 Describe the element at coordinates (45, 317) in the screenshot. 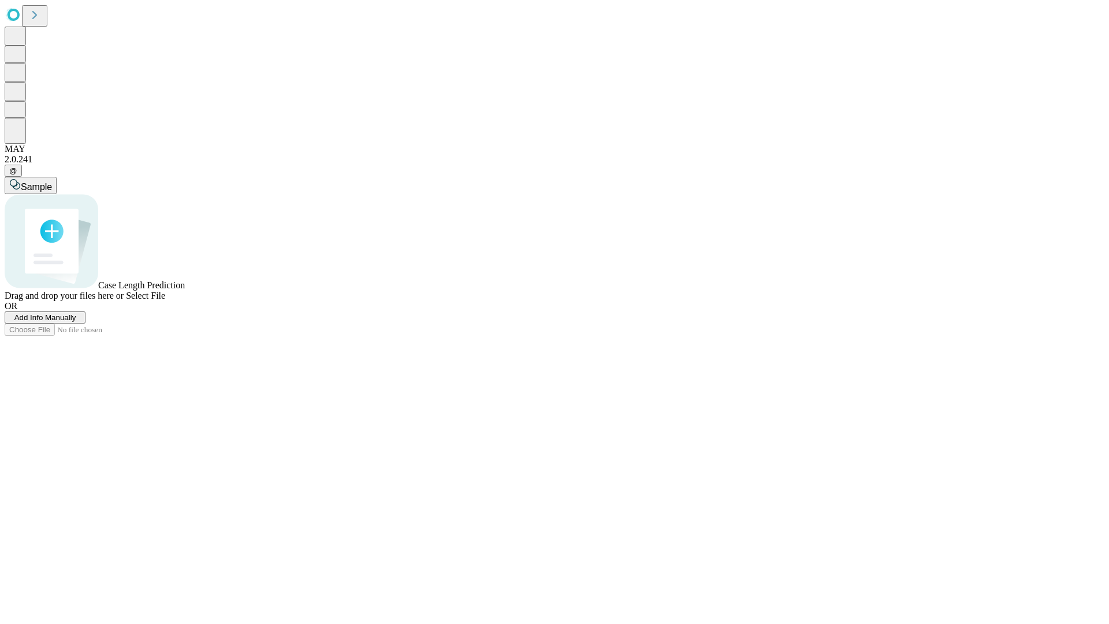

I see `span: Add Info Manually` at that location.